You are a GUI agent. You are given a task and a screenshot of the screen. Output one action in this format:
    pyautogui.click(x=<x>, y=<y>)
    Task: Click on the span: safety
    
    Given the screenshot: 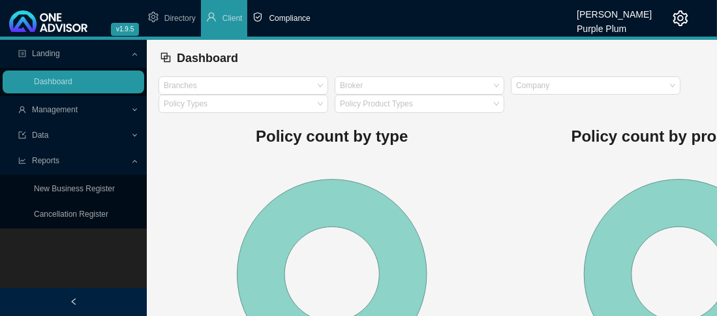 What is the action you would take?
    pyautogui.click(x=258, y=17)
    